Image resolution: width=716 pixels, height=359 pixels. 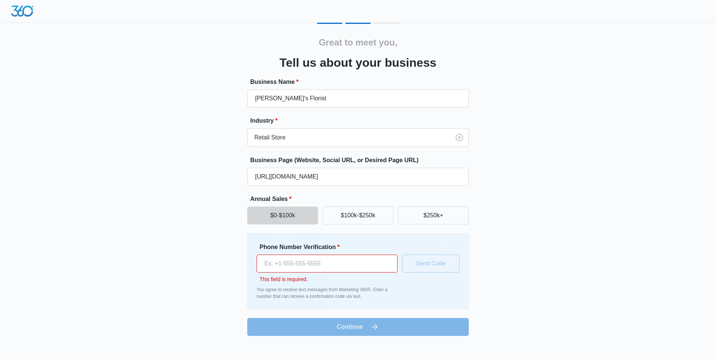 What do you see at coordinates (459, 138) in the screenshot?
I see `button: Clear` at bounding box center [459, 138].